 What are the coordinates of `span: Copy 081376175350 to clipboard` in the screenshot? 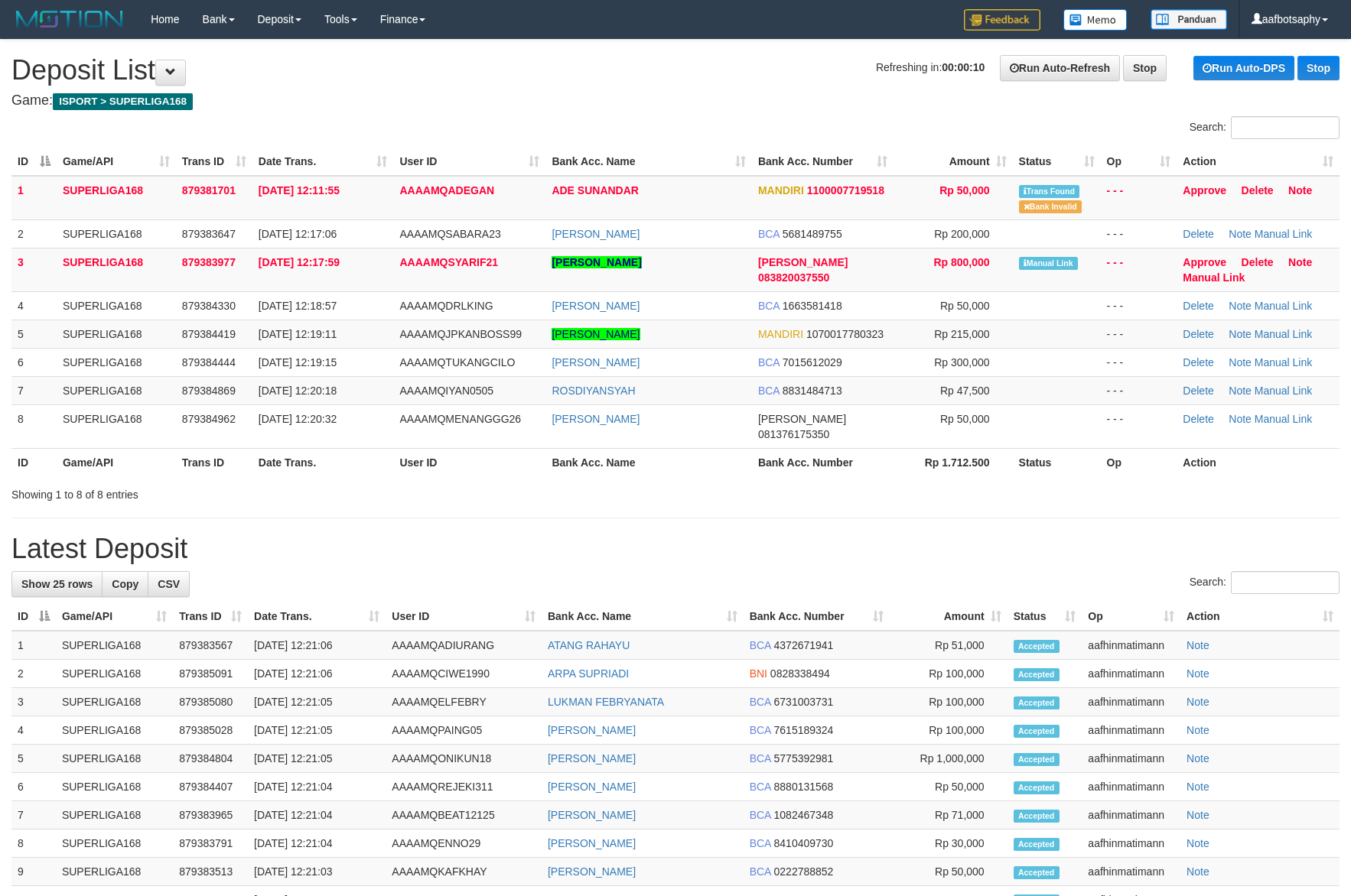 It's located at (793, 434).